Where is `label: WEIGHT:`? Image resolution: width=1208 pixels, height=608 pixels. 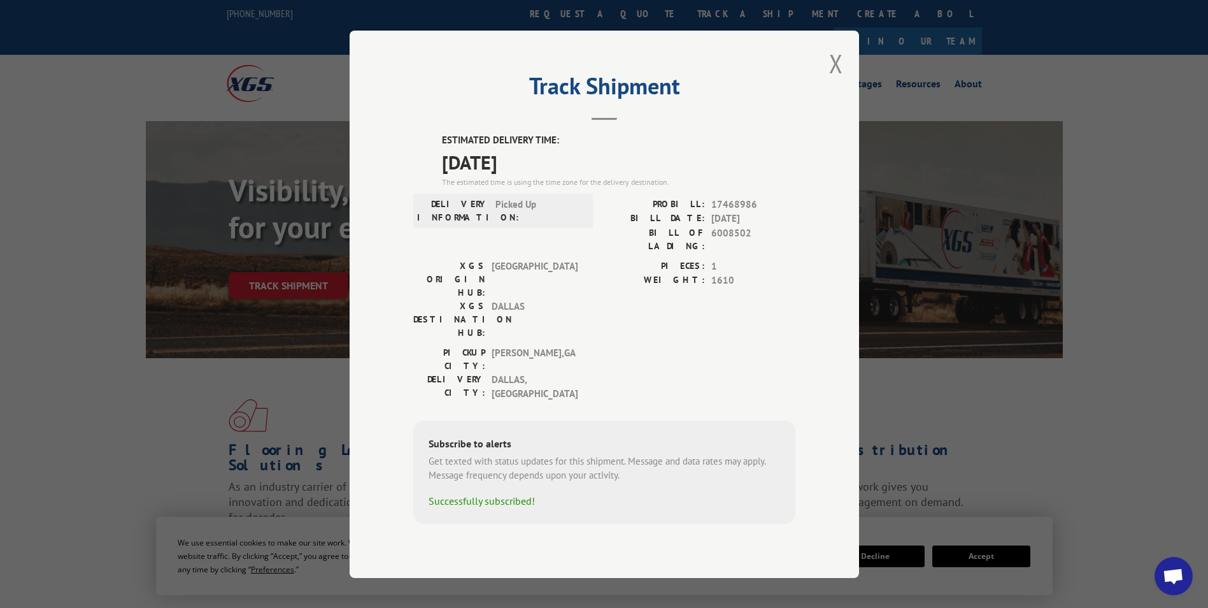 label: WEIGHT: is located at coordinates (655, 280).